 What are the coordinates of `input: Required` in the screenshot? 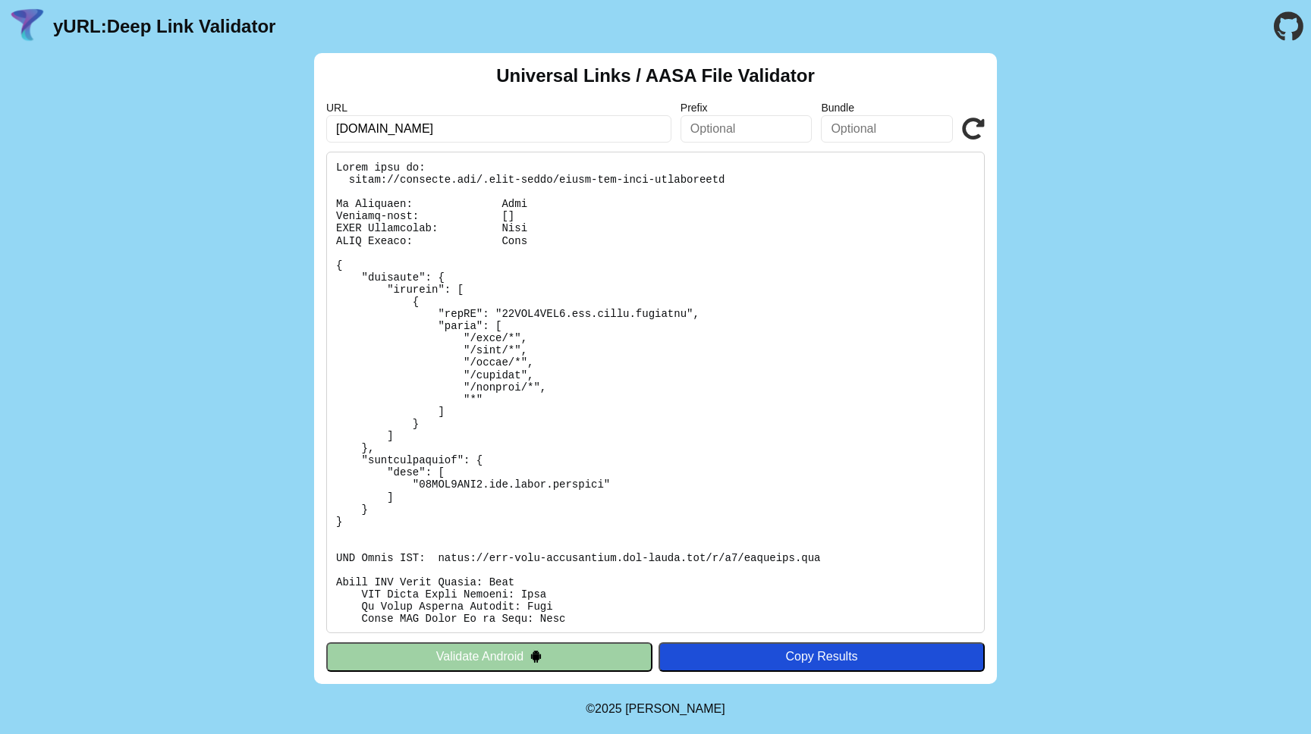 It's located at (498, 129).